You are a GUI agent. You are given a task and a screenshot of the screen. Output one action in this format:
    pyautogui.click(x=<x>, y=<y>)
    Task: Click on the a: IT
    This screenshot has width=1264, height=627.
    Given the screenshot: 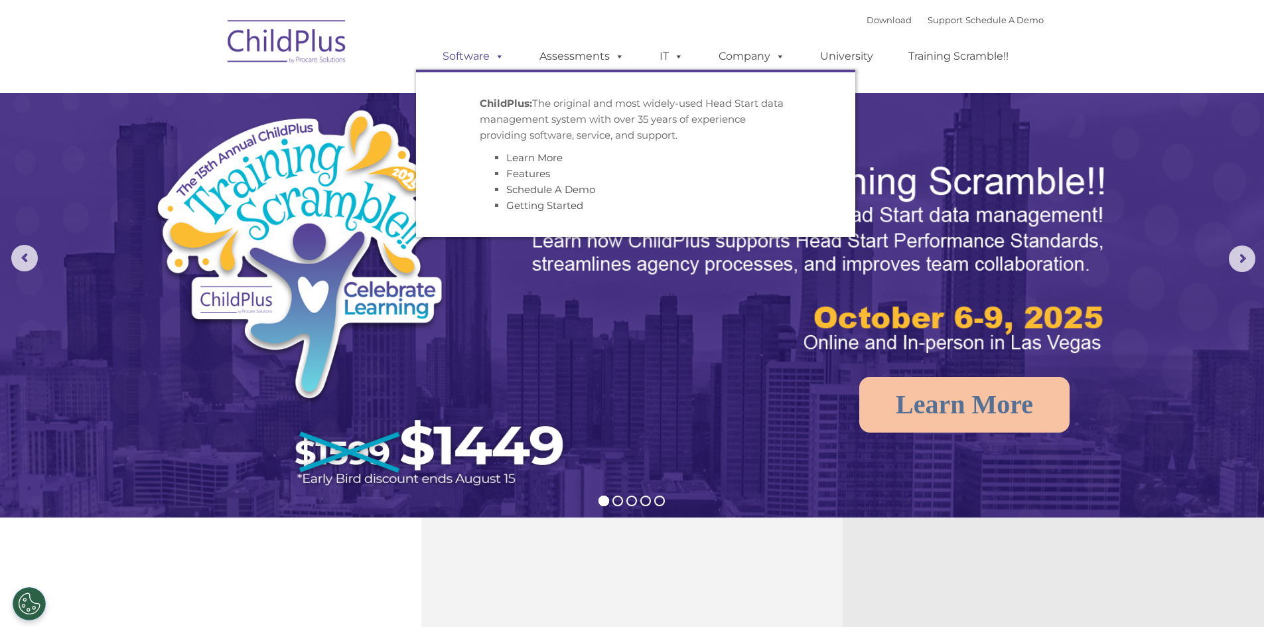 What is the action you would take?
    pyautogui.click(x=671, y=56)
    